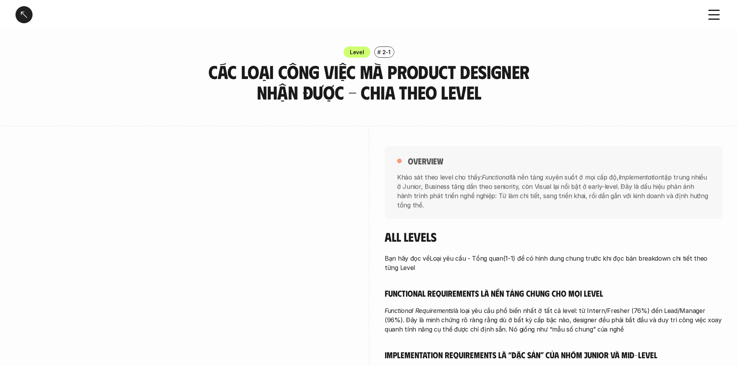 The image size is (738, 366). What do you see at coordinates (553, 191) in the screenshot?
I see `p: Khảo sát theo level cho thấy: là nền tảng xuyên suốt ở mọi cấp độ, tập trung nhiều ở Junior, Busi...` at bounding box center [553, 191].